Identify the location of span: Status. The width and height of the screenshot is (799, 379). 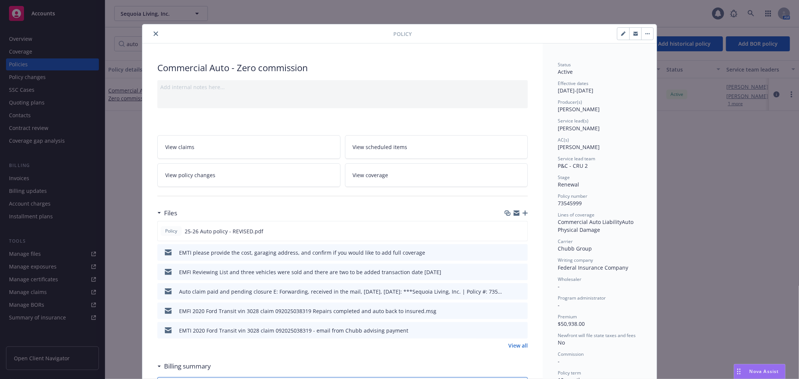
(564, 64).